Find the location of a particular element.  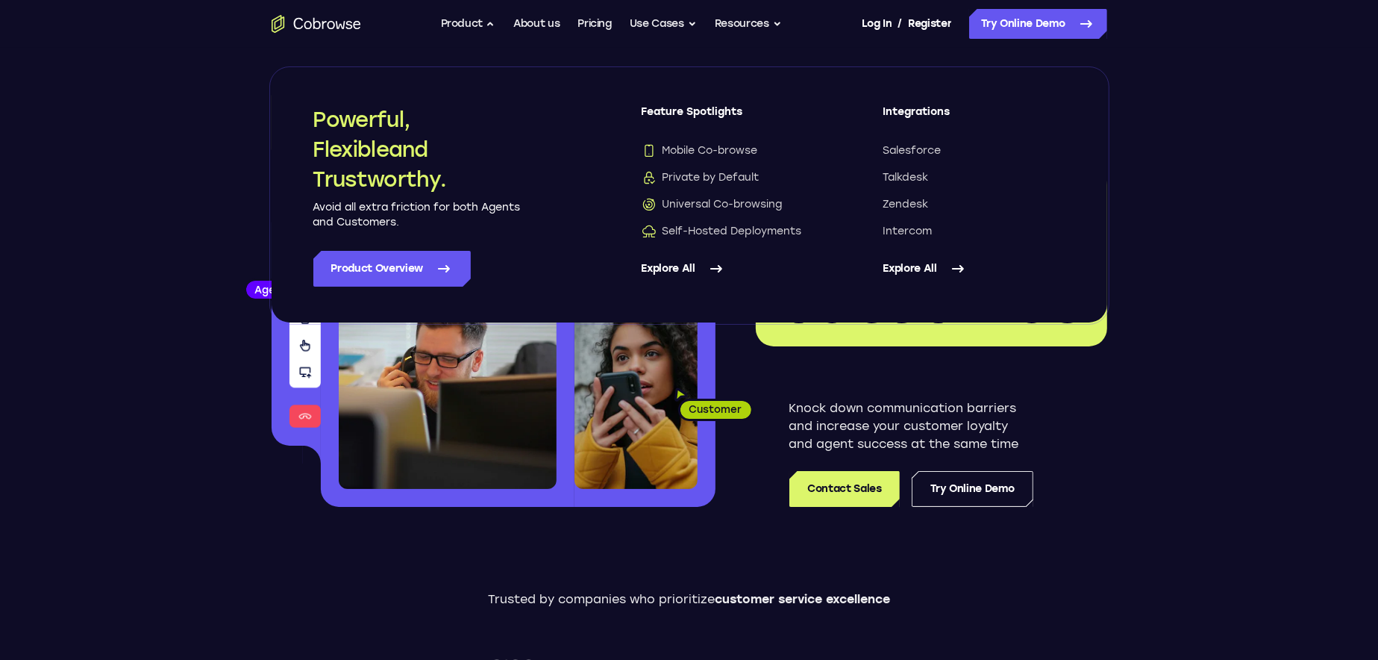

button: Resources is located at coordinates (749, 24).